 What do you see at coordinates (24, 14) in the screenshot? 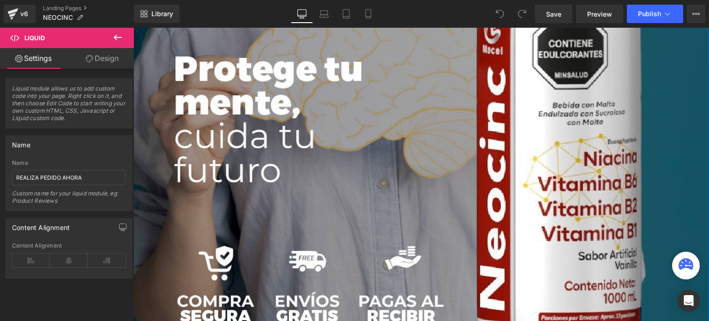
I see `div: v6` at bounding box center [24, 14].